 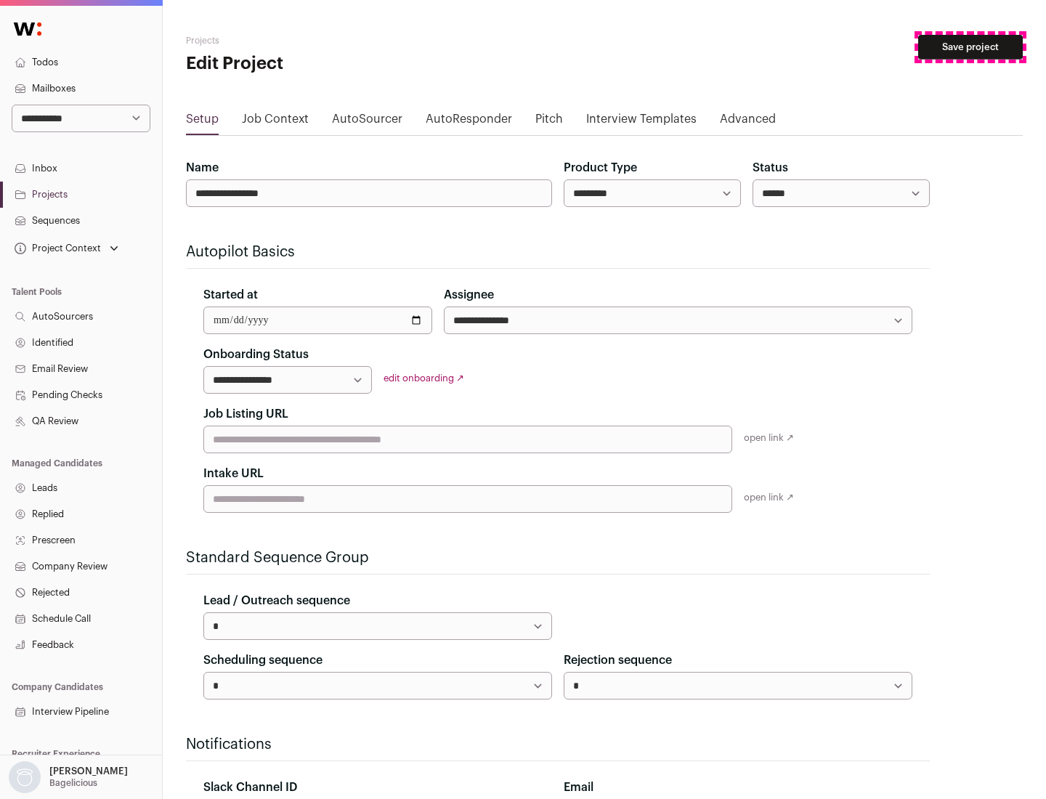 What do you see at coordinates (246, 414) in the screenshot?
I see `label: Job Listing URL` at bounding box center [246, 414].